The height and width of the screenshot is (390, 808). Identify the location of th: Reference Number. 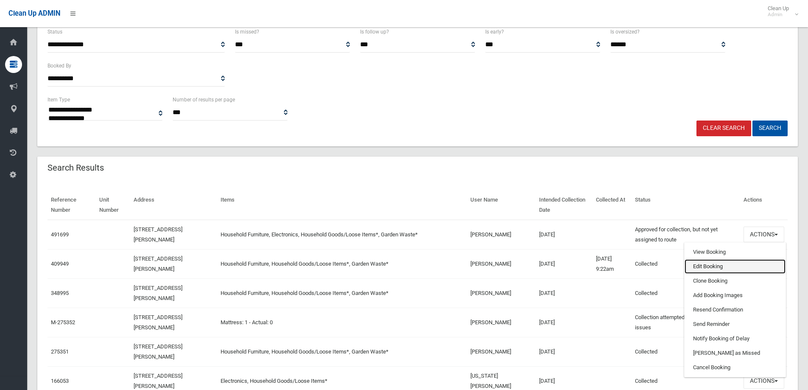
(72, 205).